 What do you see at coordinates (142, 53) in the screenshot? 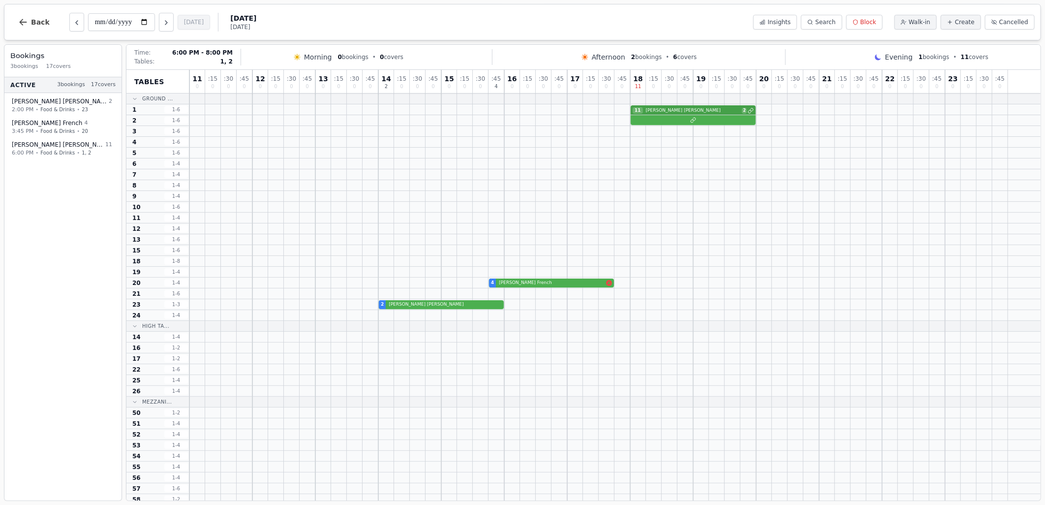
I see `span: Time:` at bounding box center [142, 53].